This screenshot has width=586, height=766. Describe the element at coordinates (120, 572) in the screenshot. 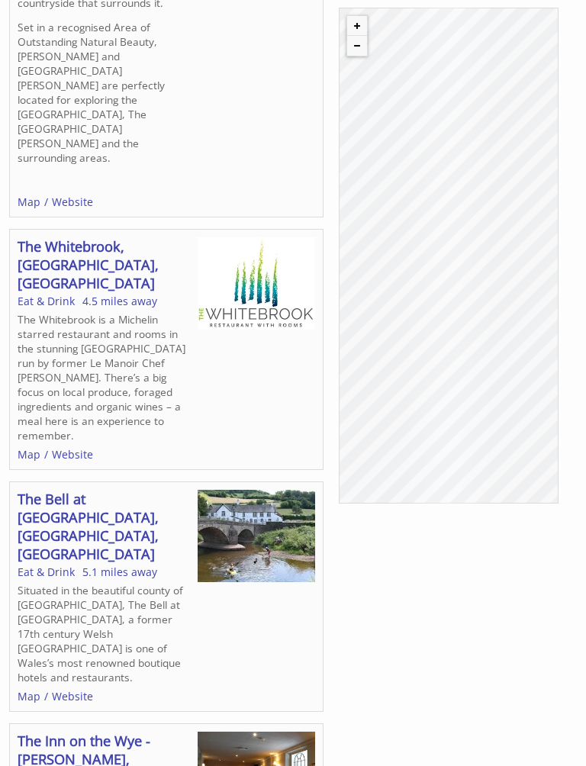

I see `li: 5.1 miles away` at that location.